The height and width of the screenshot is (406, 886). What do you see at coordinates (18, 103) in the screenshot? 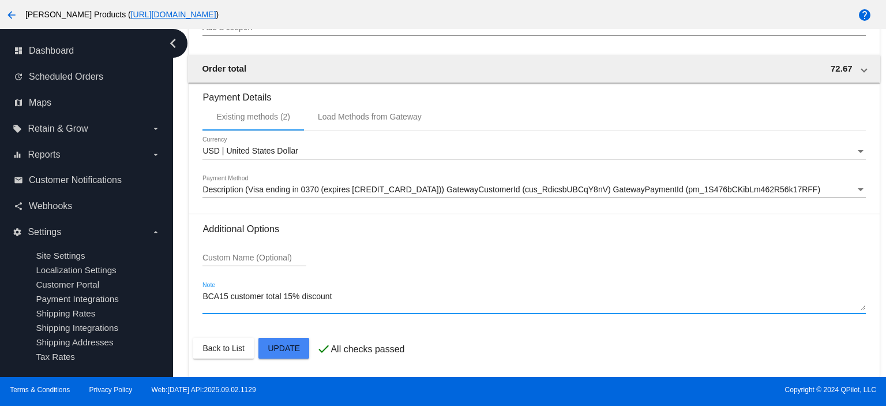
I see `i: map` at bounding box center [18, 103].